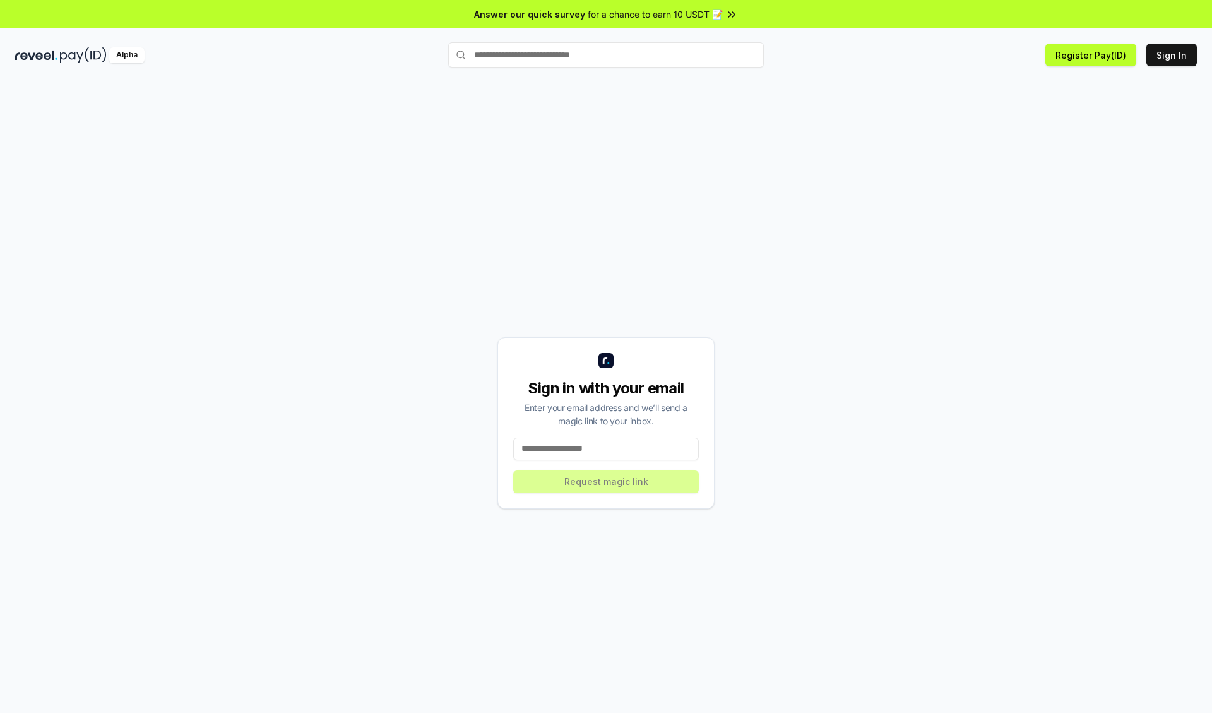 This screenshot has width=1212, height=713. Describe the element at coordinates (36, 55) in the screenshot. I see `img: reveel_dark` at that location.